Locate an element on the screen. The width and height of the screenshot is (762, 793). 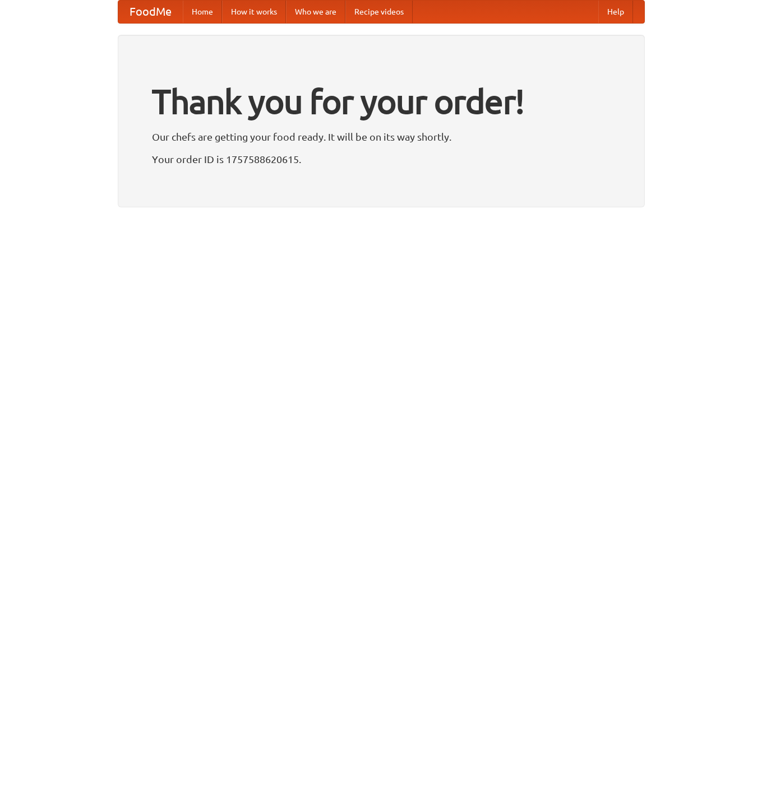
a: How it works is located at coordinates (254, 12).